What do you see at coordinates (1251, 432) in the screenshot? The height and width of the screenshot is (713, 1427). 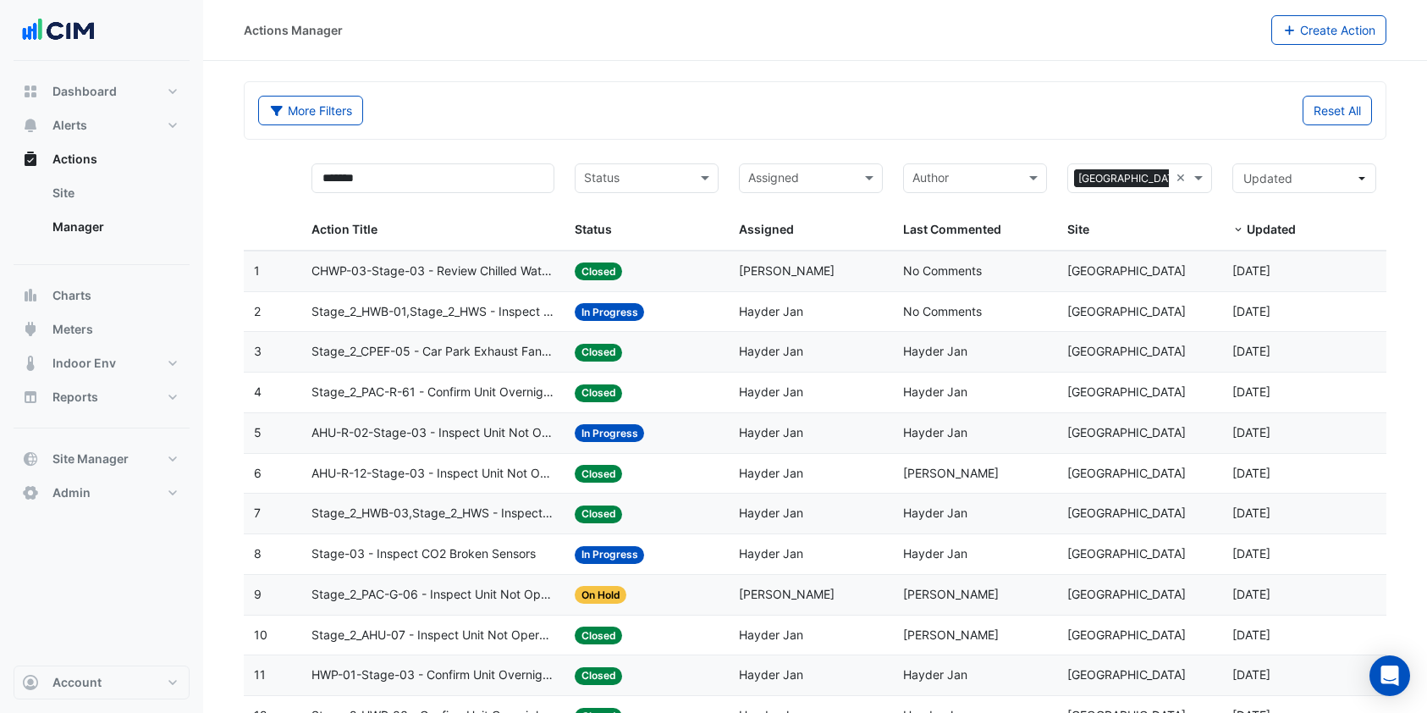 I see `span: 2025-08-26T14:31:28.585` at bounding box center [1251, 432].